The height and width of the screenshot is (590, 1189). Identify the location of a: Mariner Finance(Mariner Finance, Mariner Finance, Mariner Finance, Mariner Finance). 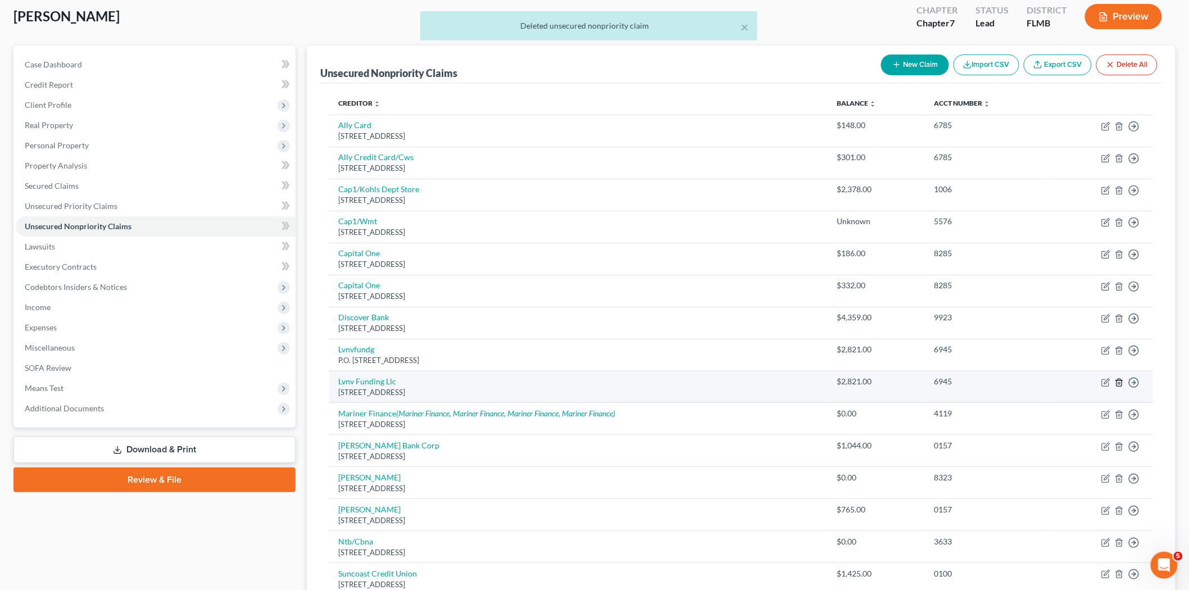
(476, 413).